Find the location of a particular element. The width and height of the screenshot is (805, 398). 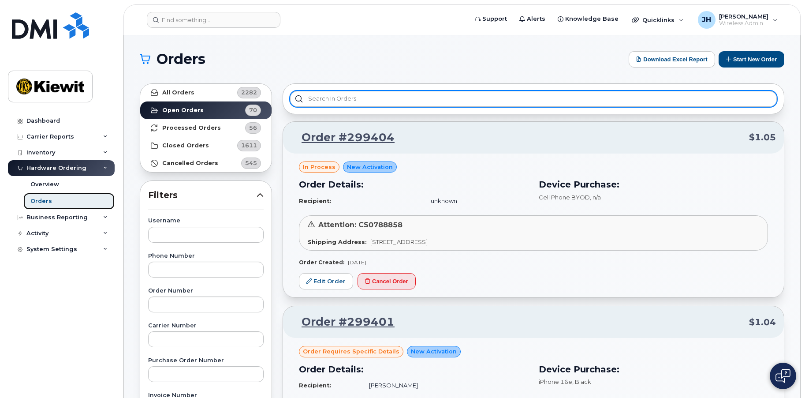

span: 1611 is located at coordinates (249, 145).